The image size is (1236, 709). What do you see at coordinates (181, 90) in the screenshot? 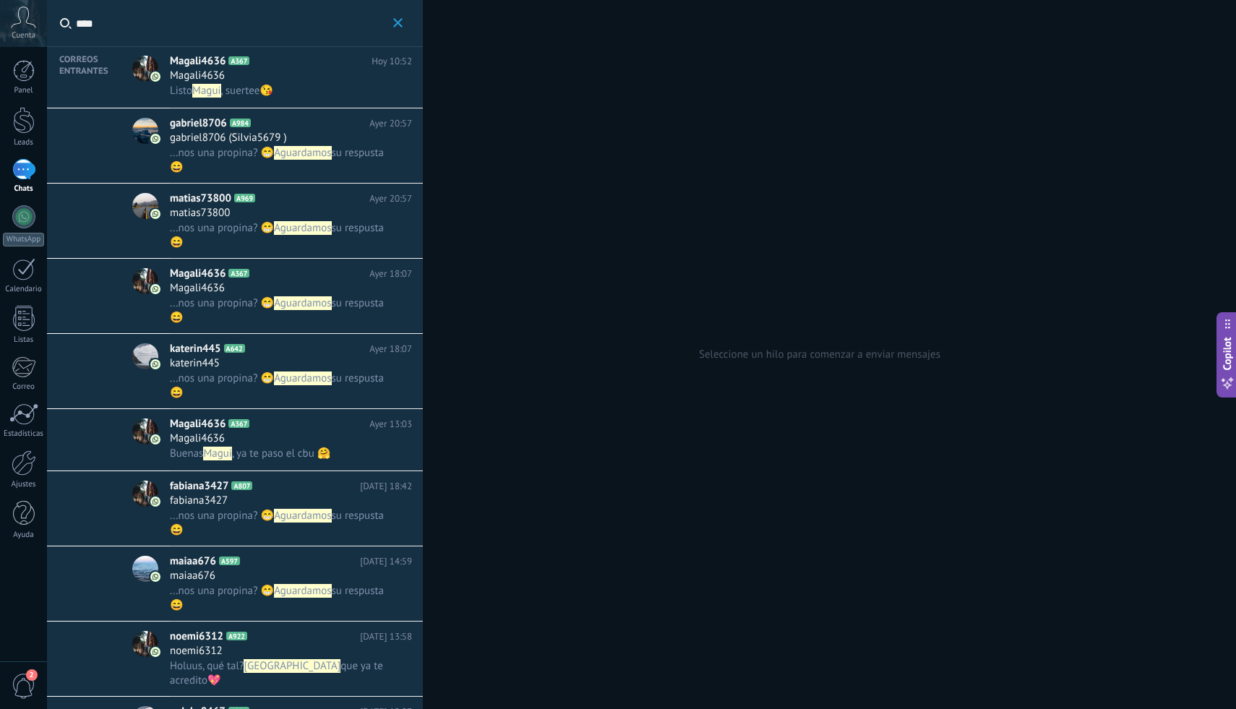
I see `span: Listo` at bounding box center [181, 90].